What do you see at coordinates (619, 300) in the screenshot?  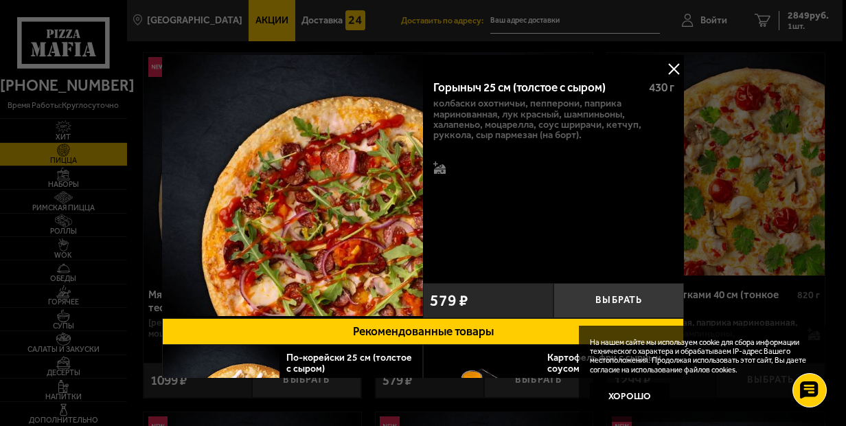 I see `button: Выбрать` at bounding box center [619, 300].